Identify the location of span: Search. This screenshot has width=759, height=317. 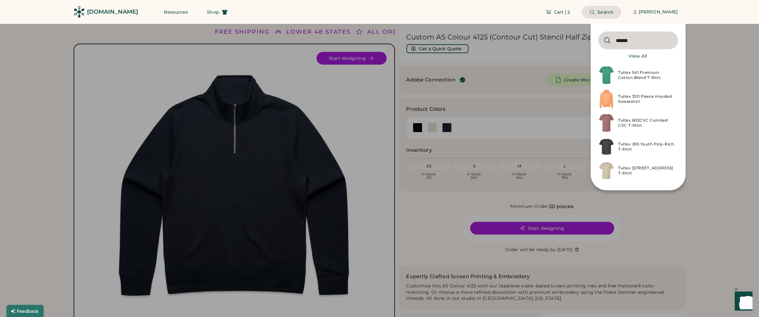
(606, 12).